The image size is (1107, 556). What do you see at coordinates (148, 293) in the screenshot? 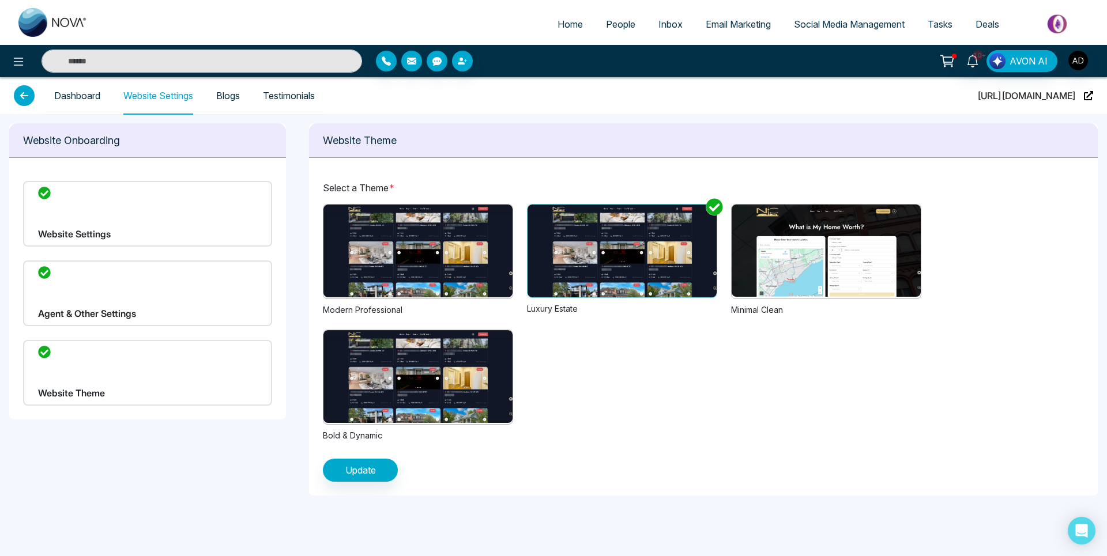
I see `div: Agent & Other Settings` at bounding box center [148, 293].